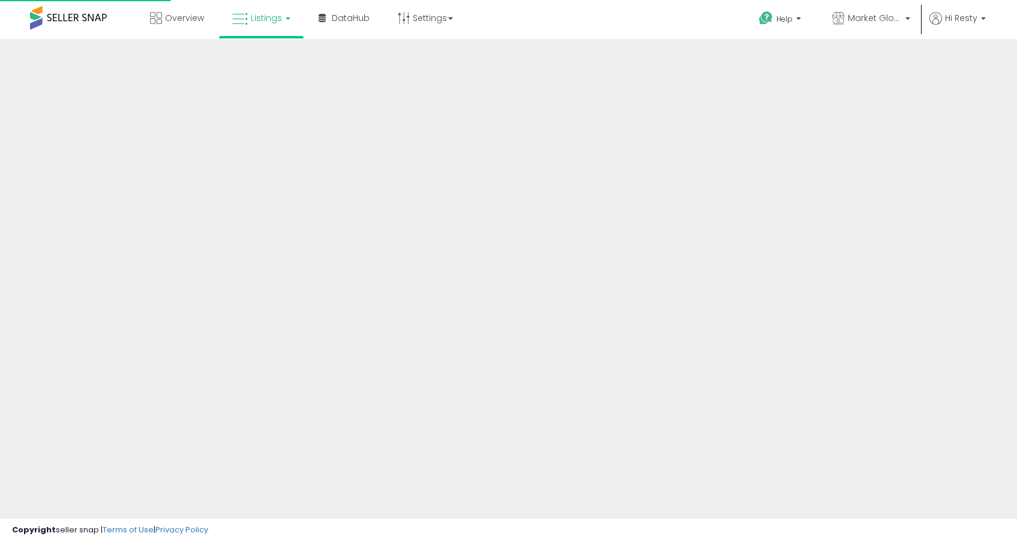 The width and height of the screenshot is (1017, 542). I want to click on a: Privacy Policy, so click(182, 529).